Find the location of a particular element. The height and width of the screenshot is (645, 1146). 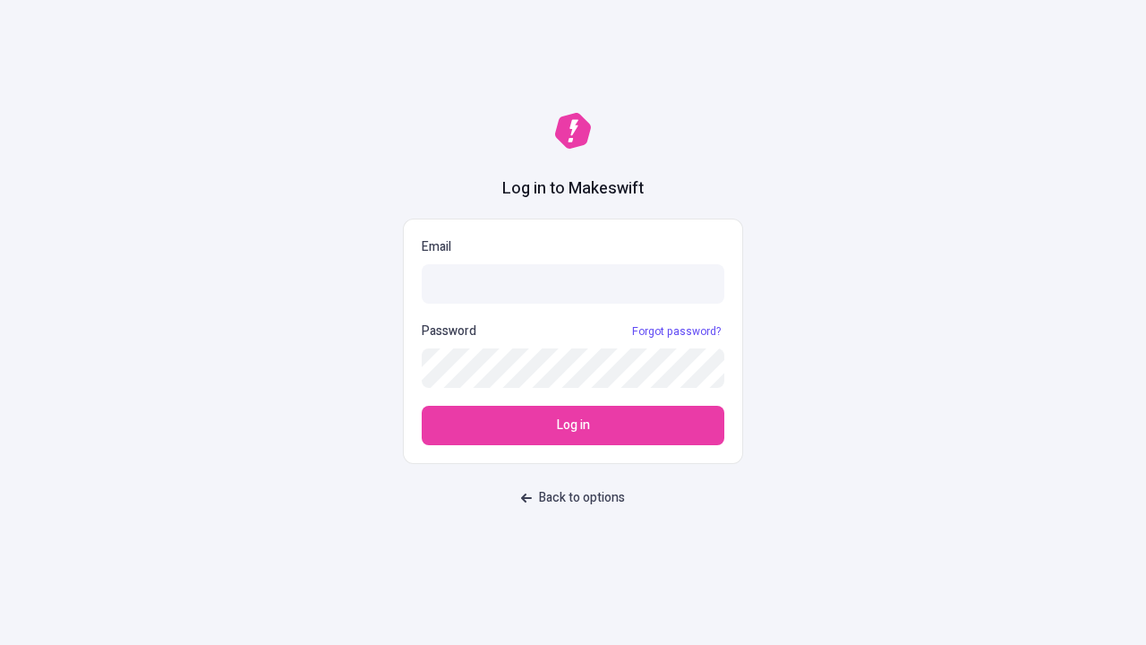

a: Forgot password? is located at coordinates (676, 331).